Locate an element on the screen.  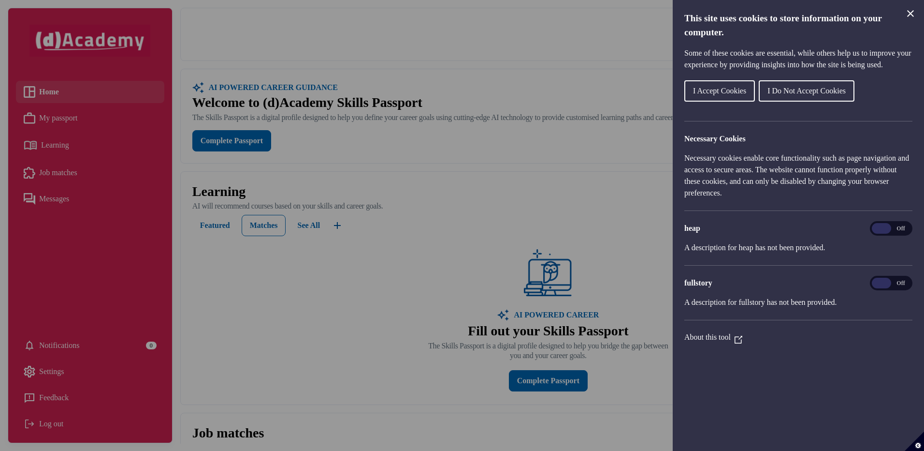
h3: heap is located at coordinates (799, 228).